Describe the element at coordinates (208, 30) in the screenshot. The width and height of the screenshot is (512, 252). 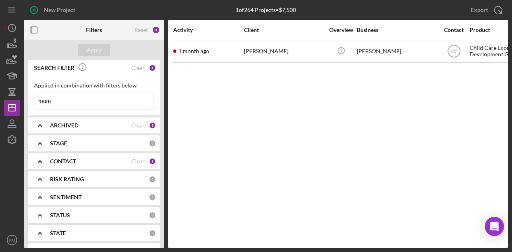
I see `div: Activity` at that location.